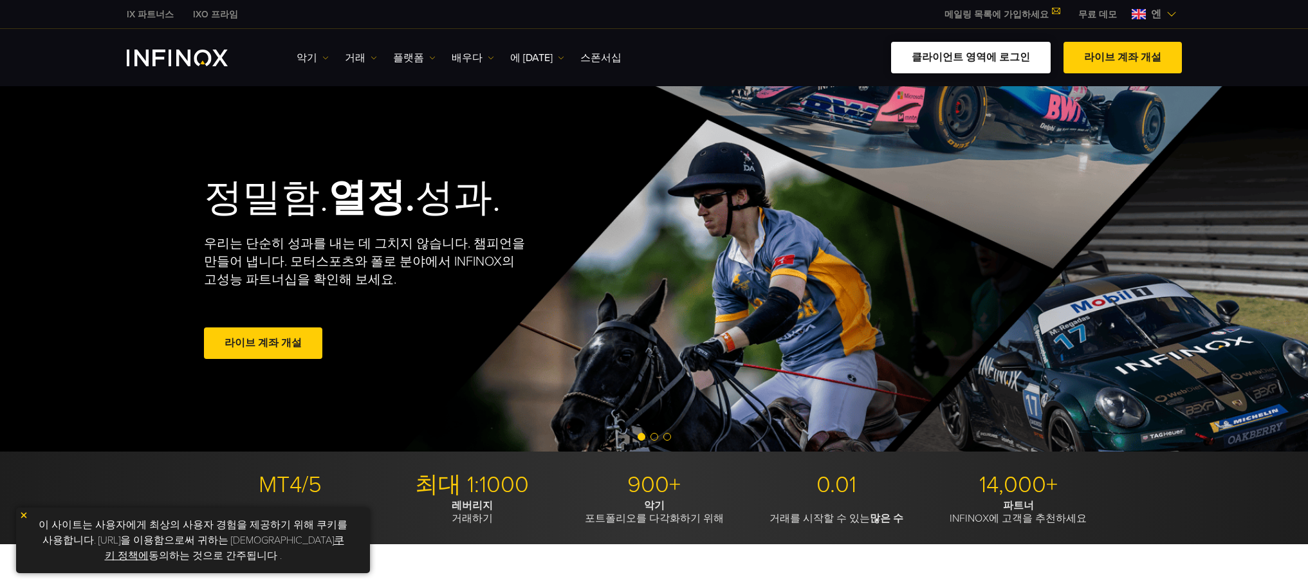  What do you see at coordinates (1097, 14) in the screenshot?
I see `font: 무료 데모` at bounding box center [1097, 14].